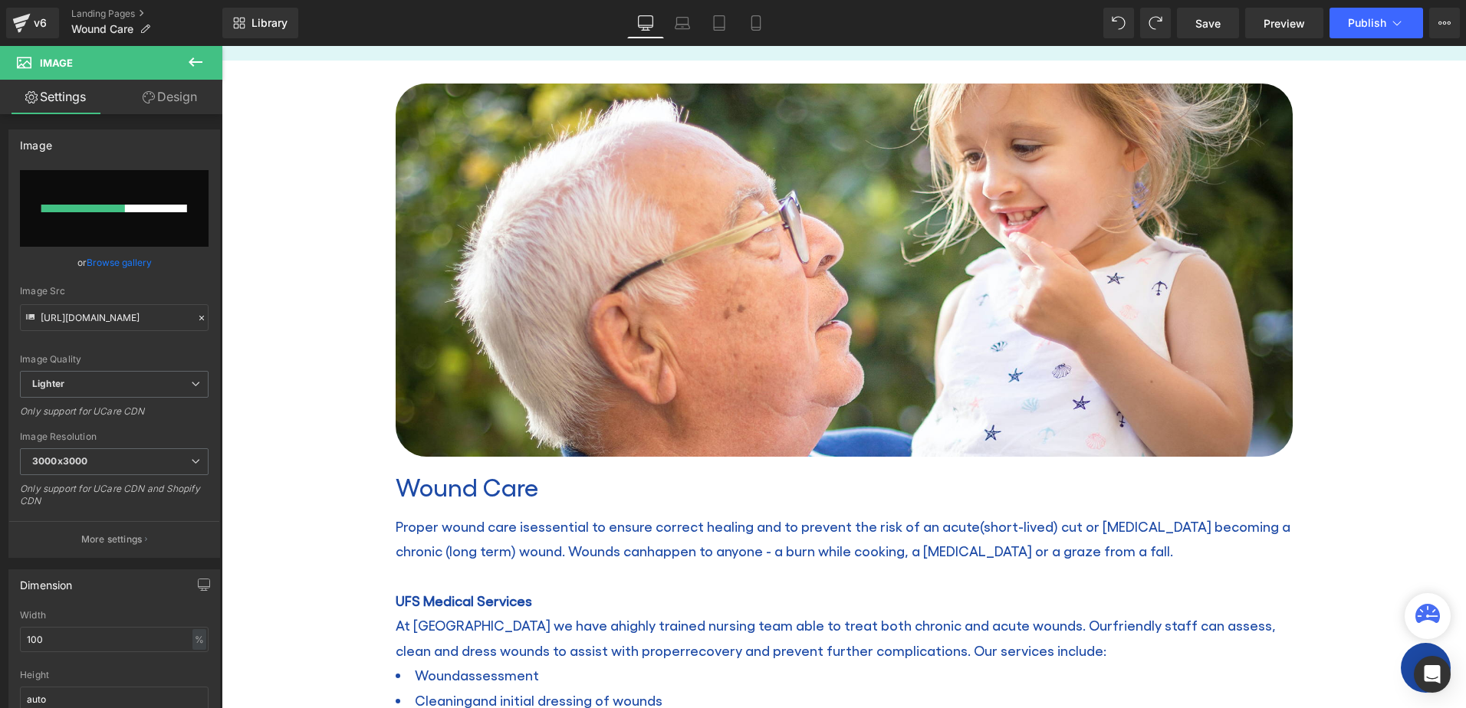 The width and height of the screenshot is (1466, 708). What do you see at coordinates (260, 23) in the screenshot?
I see `a: New Library` at bounding box center [260, 23].